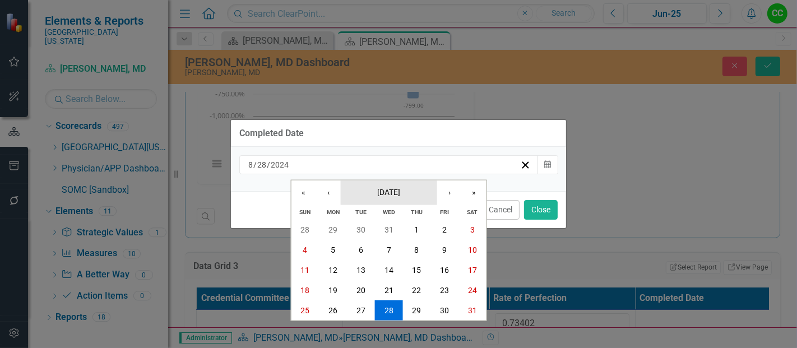  I want to click on button: August 23, 2024, so click(444, 290).